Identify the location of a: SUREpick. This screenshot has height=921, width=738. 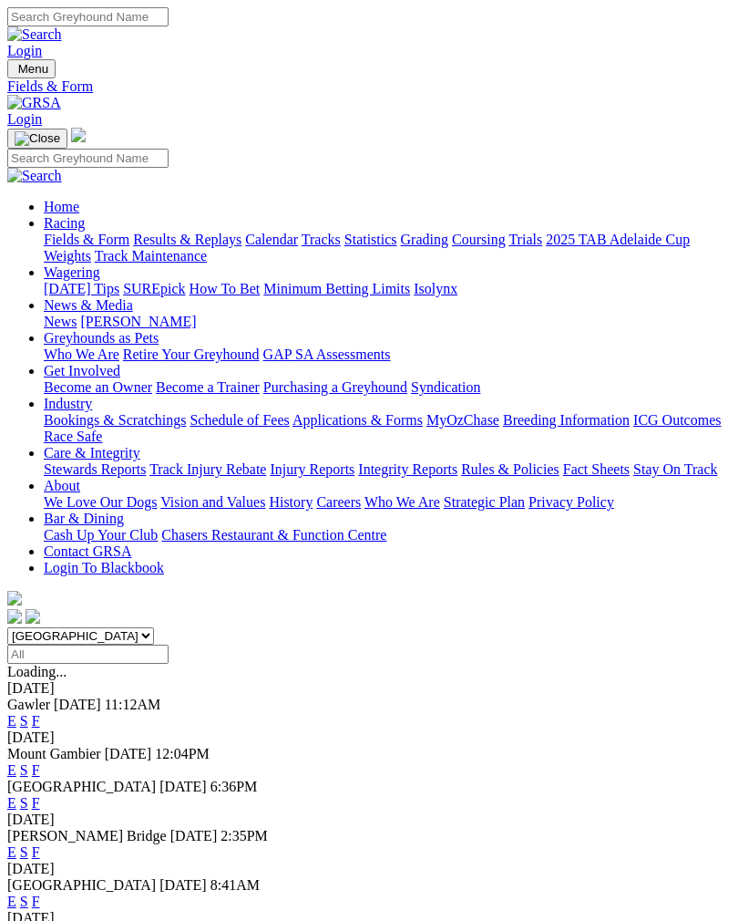
(154, 288).